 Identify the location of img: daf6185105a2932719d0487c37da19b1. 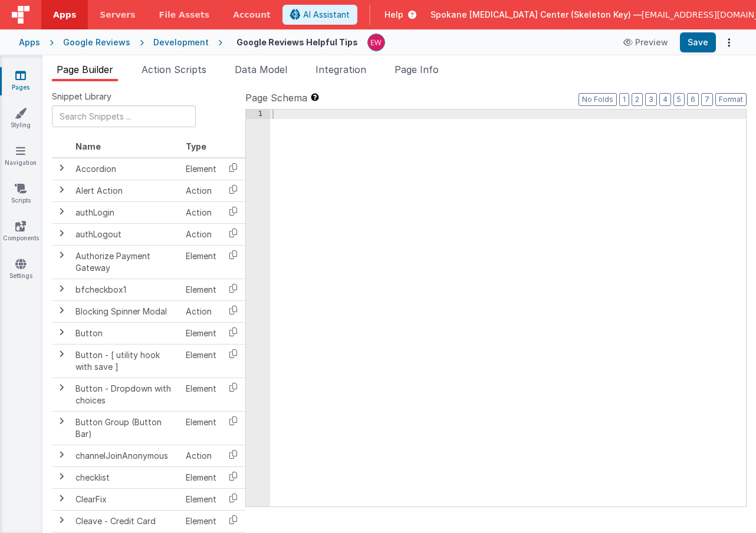
(376, 42).